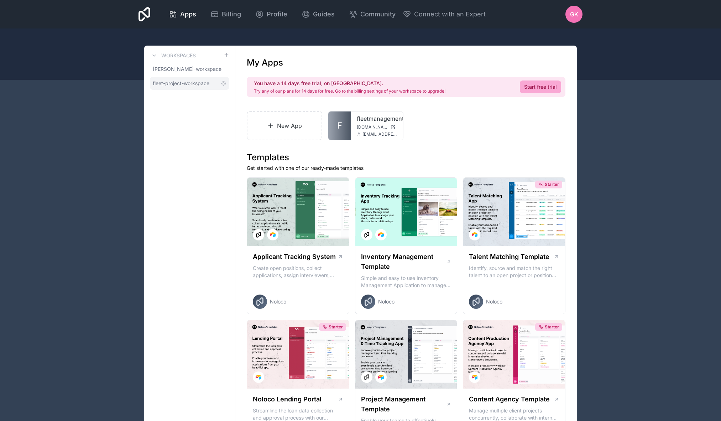  What do you see at coordinates (298, 272) in the screenshot?
I see `p: Create open positions, collect applications, assign interviewers, centralise candidate feedback a...` at bounding box center [298, 272].